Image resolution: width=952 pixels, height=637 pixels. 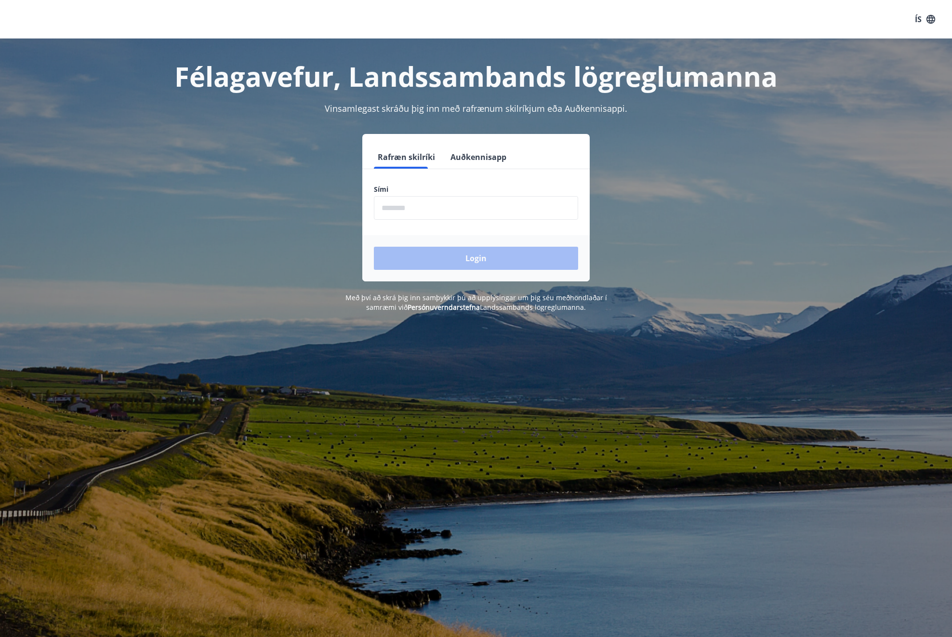 What do you see at coordinates (476, 189) in the screenshot?
I see `label: Sími` at bounding box center [476, 189].